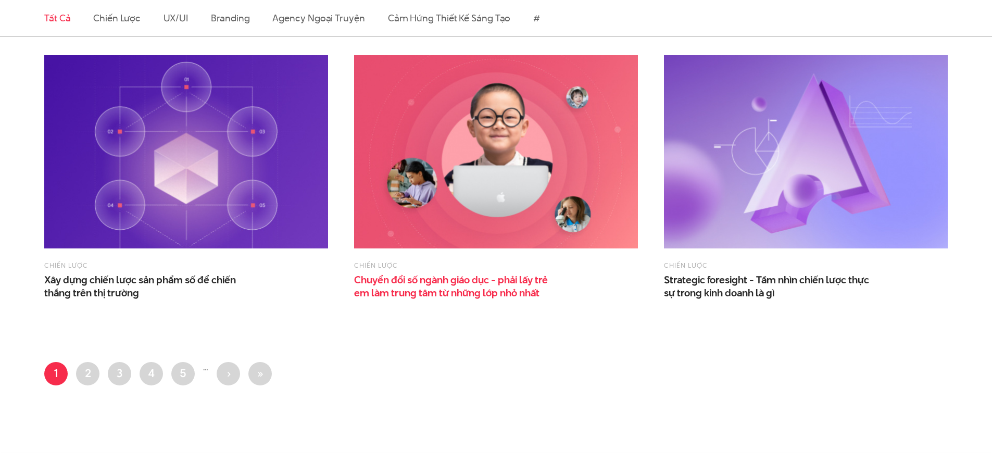  Describe the element at coordinates (148, 287) in the screenshot. I see `a: Xây dựng chiến lược sản phẩm số để chiếnthắng trên thị trường` at that location.